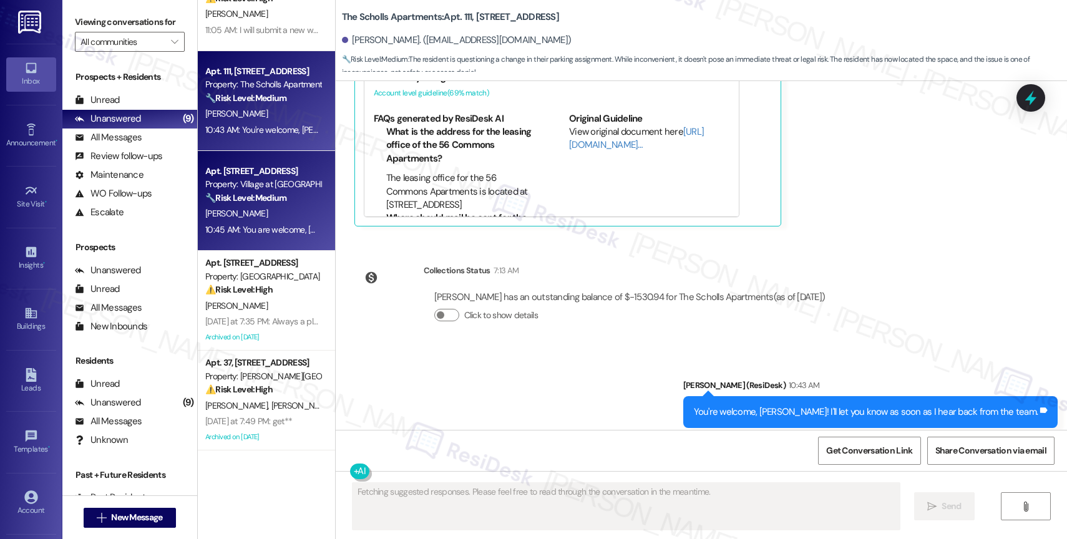 This screenshot has width=1067, height=539. I want to click on div: Property: The Scholls Apartments, so click(263, 84).